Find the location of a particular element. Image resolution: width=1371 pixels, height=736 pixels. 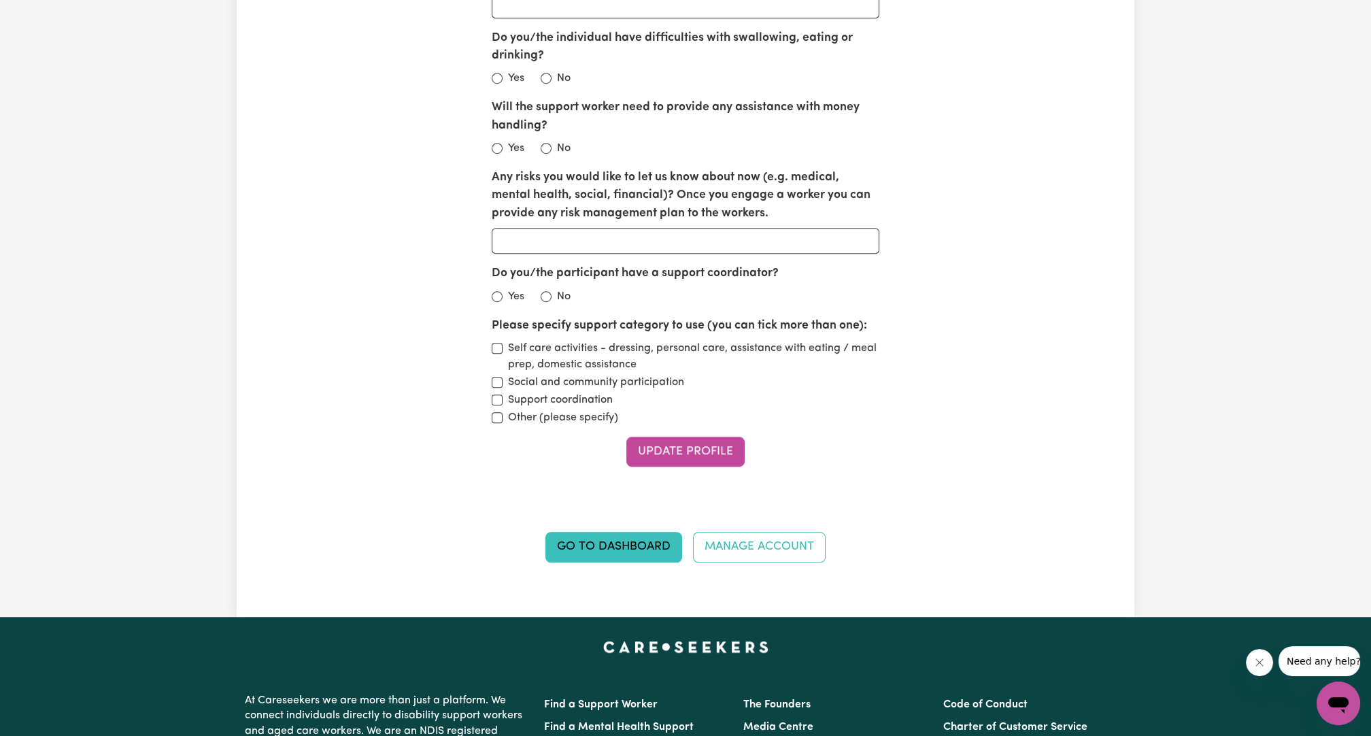

label: Do you/the participant have a support coordinator? is located at coordinates (635, 273).